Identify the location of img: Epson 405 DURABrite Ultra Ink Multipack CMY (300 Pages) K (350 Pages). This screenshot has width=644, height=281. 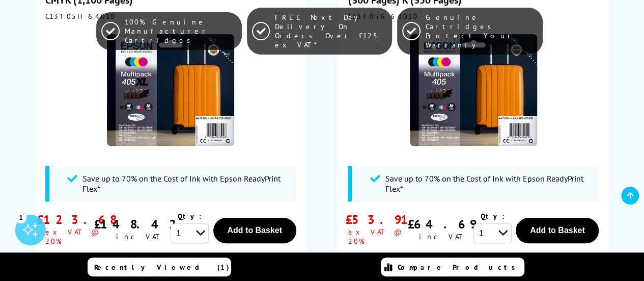
(474, 90).